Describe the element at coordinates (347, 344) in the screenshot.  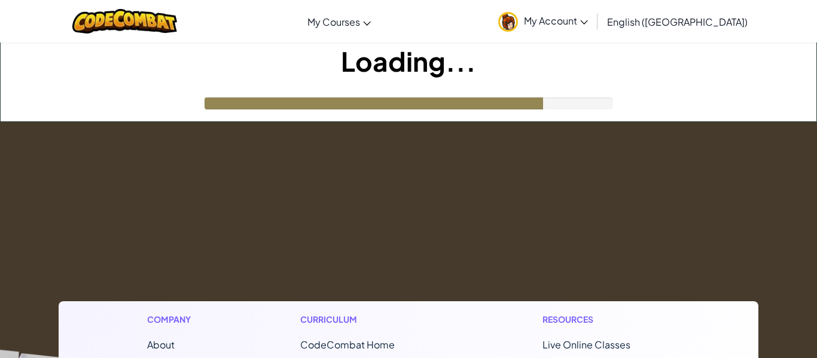
I see `span: CodeCombat Home` at that location.